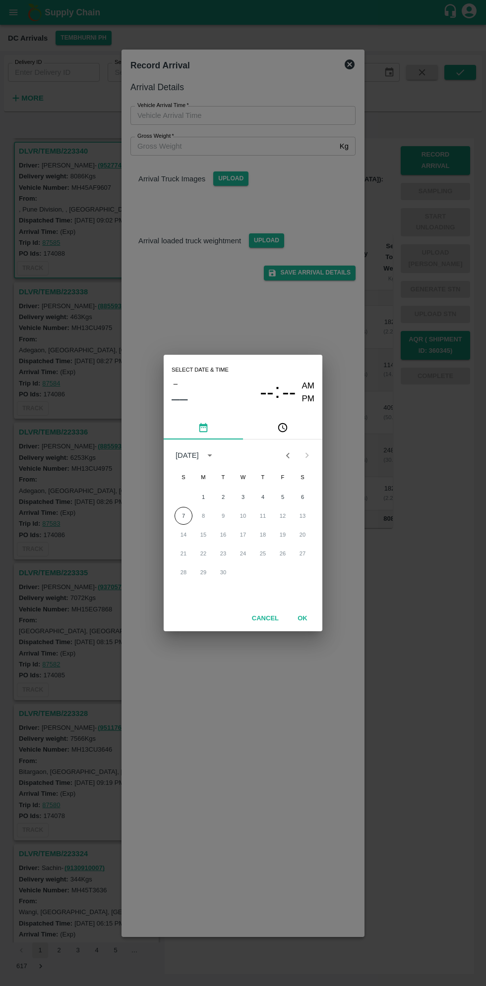  Describe the element at coordinates (243, 497) in the screenshot. I see `button: 3` at that location.